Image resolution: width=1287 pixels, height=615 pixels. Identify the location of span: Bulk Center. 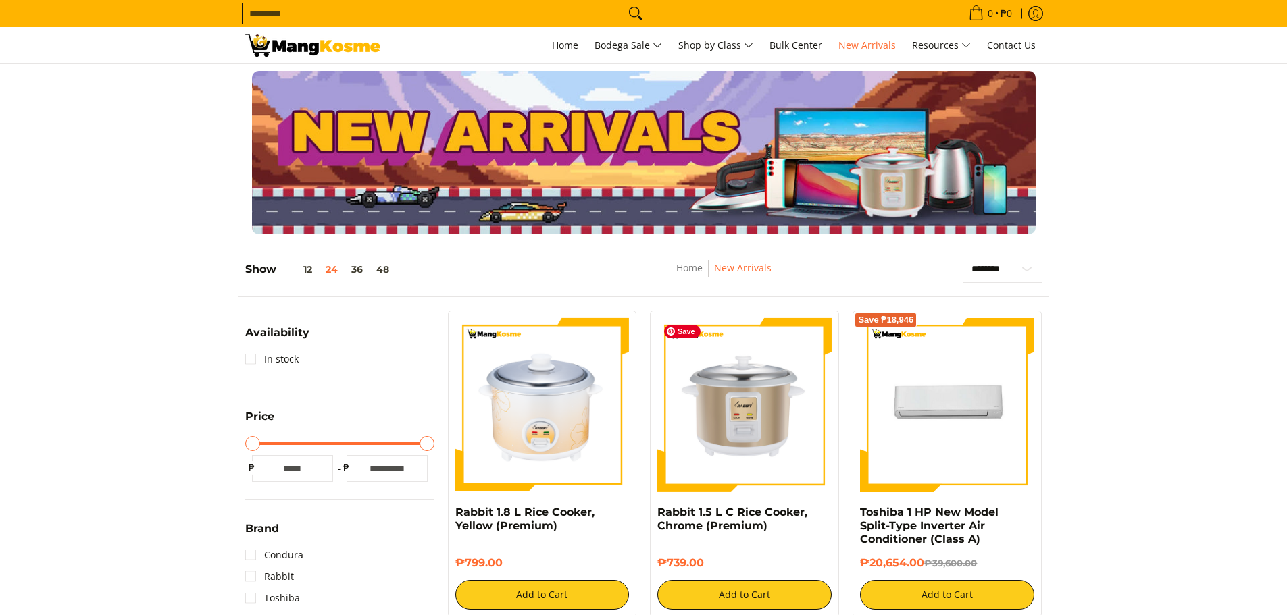
(796, 45).